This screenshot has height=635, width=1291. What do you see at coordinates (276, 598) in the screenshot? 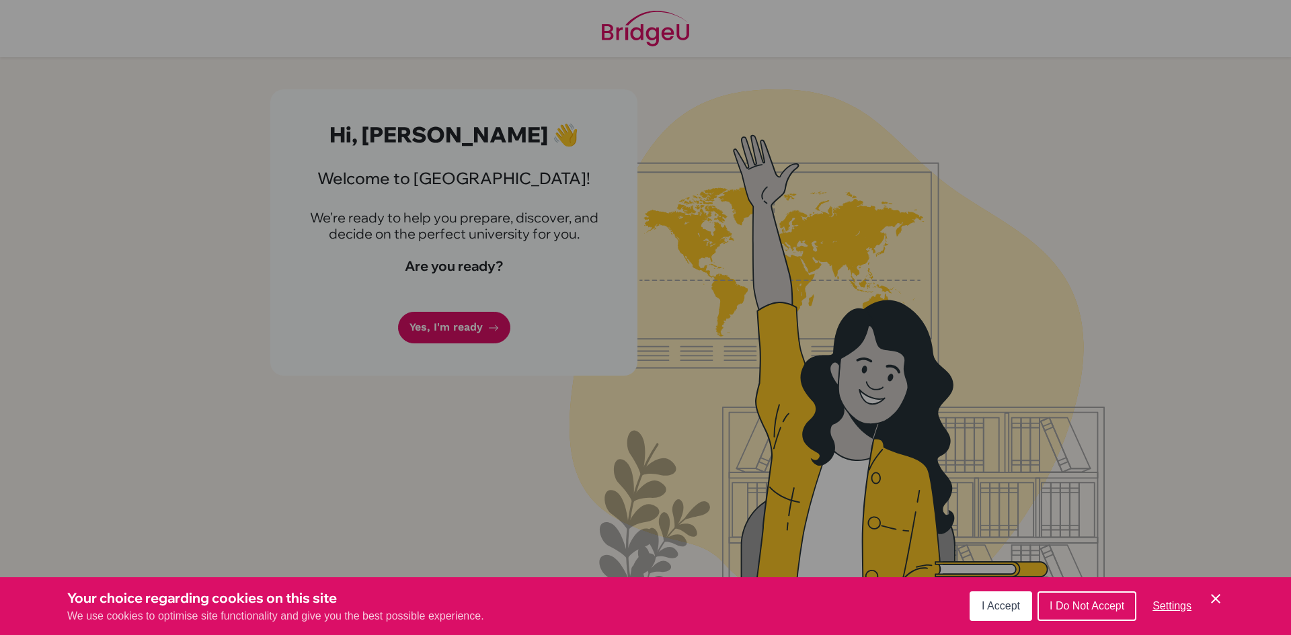
I see `h3: Your choice regarding cookies on this site` at bounding box center [276, 598].